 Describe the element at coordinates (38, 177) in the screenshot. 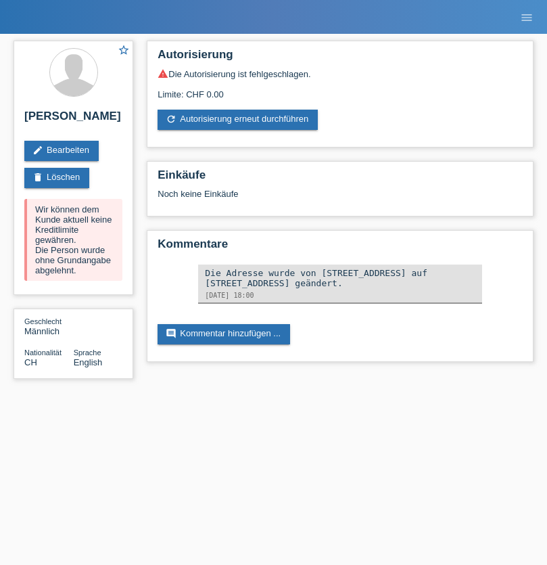

I see `i: delete` at that location.